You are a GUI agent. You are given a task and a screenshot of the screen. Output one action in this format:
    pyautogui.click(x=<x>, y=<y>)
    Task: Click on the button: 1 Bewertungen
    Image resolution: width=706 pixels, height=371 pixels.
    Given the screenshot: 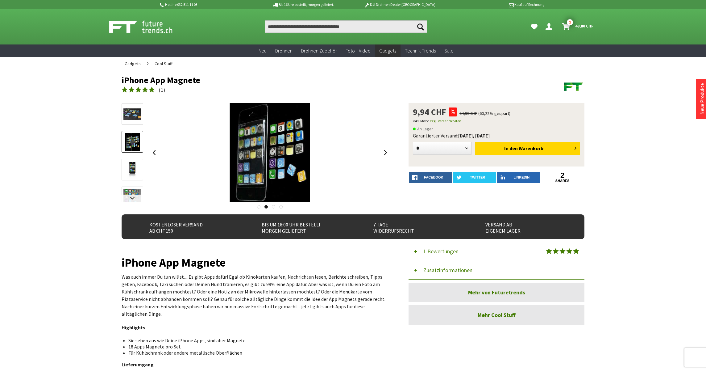 What is the action you would take?
    pyautogui.click(x=497, y=251)
    